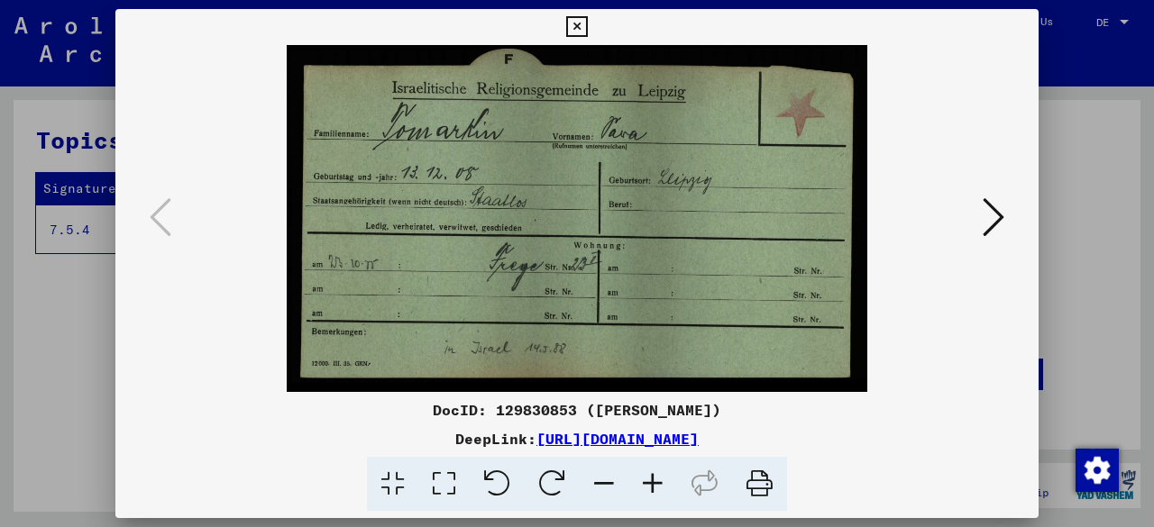 This screenshot has height=527, width=1154. I want to click on img: Change consent, so click(1097, 471).